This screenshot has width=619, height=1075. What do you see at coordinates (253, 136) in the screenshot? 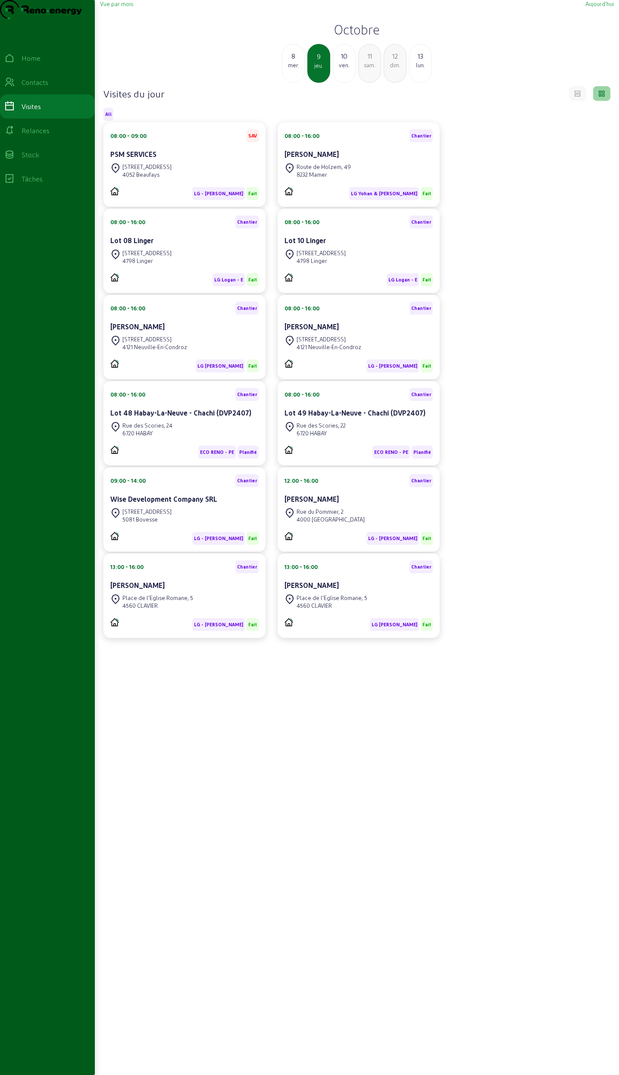
I see `span: SAV` at bounding box center [253, 136].